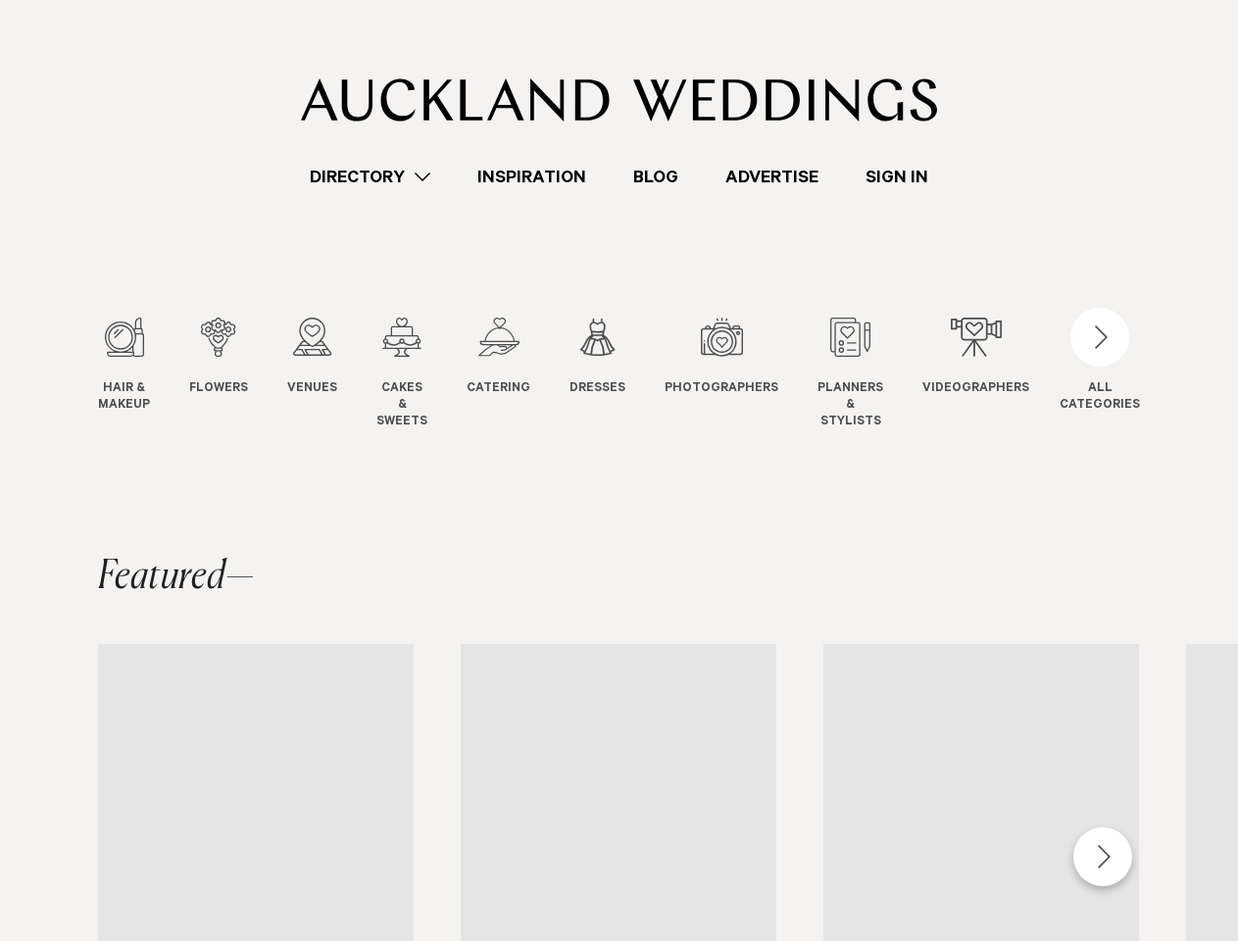 Image resolution: width=1238 pixels, height=941 pixels. Describe the element at coordinates (219, 389) in the screenshot. I see `span: Flowers` at that location.